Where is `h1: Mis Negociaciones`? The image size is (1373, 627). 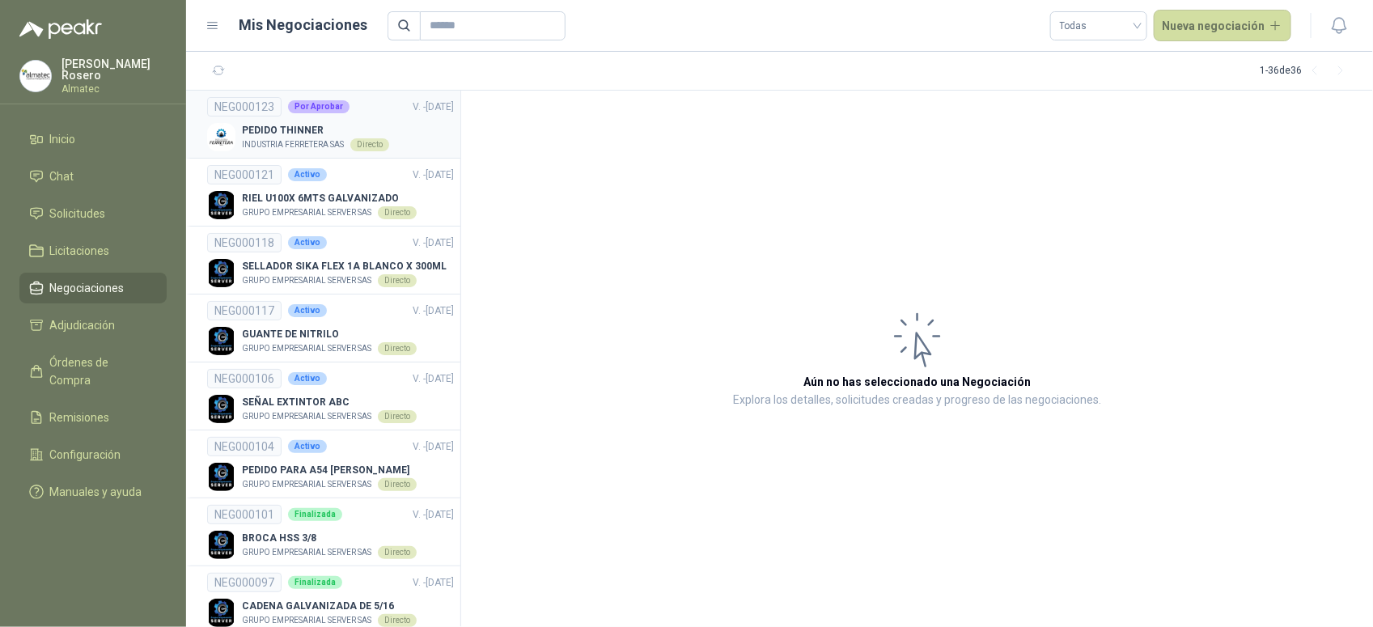 h1: Mis Negociaciones is located at coordinates (303, 25).